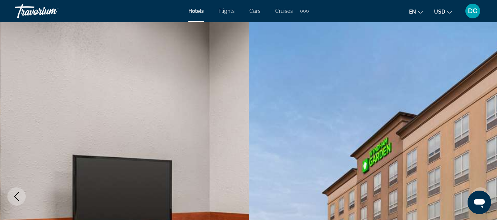 This screenshot has width=497, height=220. I want to click on button: Change currency, so click(443, 11).